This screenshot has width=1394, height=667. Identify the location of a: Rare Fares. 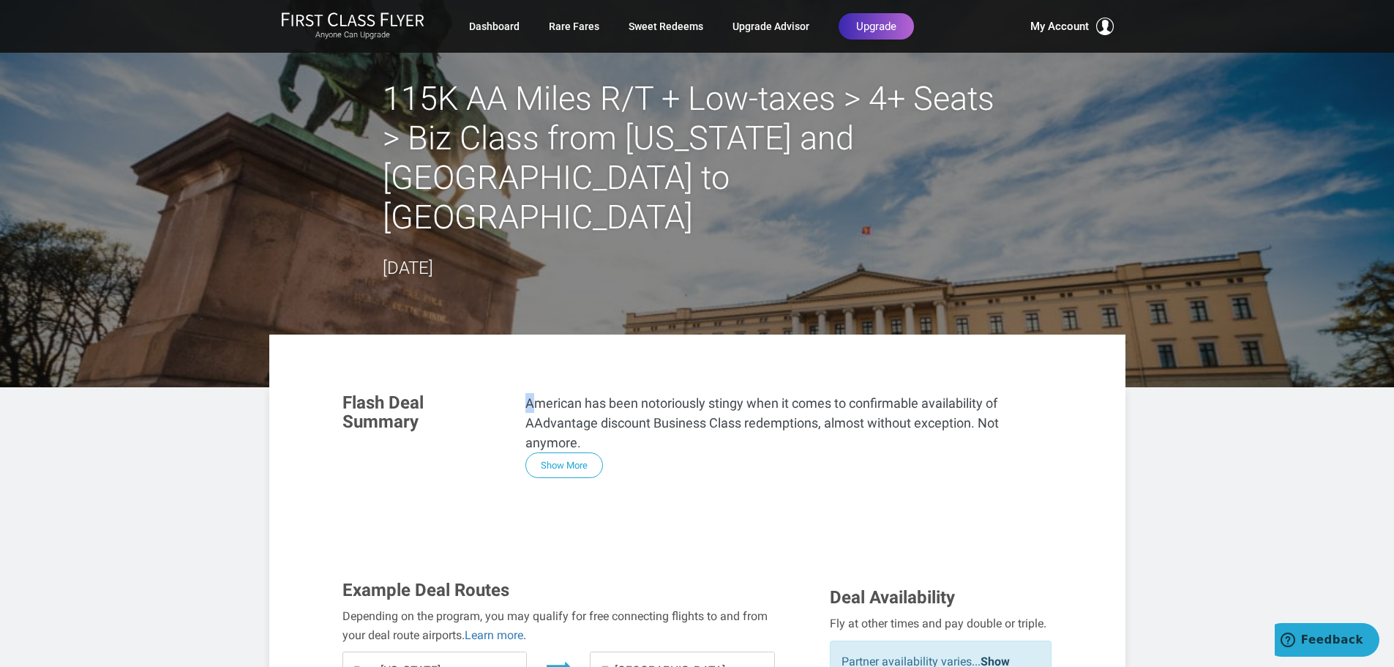
(574, 26).